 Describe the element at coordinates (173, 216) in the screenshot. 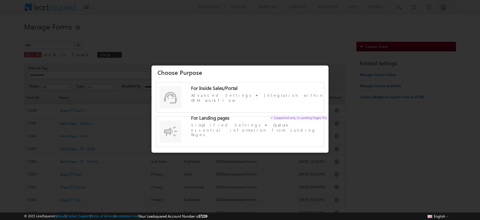

I see `span: Your Leadsquared Account Number is` at that location.